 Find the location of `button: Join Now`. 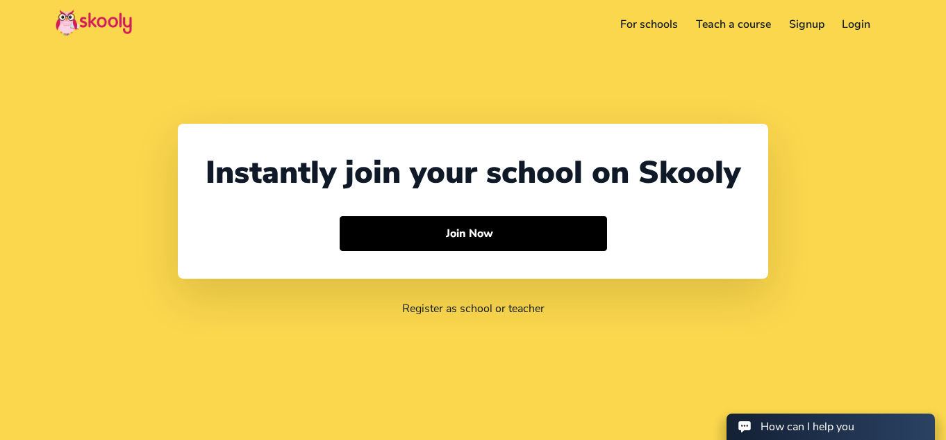

button: Join Now is located at coordinates (473, 233).